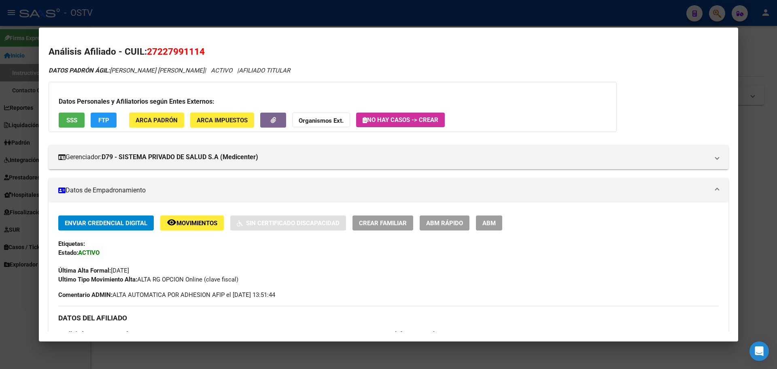 The height and width of the screenshot is (369, 777). Describe the element at coordinates (79, 70) in the screenshot. I see `strong: DATOS PADRÓN ÁGIL:` at that location.